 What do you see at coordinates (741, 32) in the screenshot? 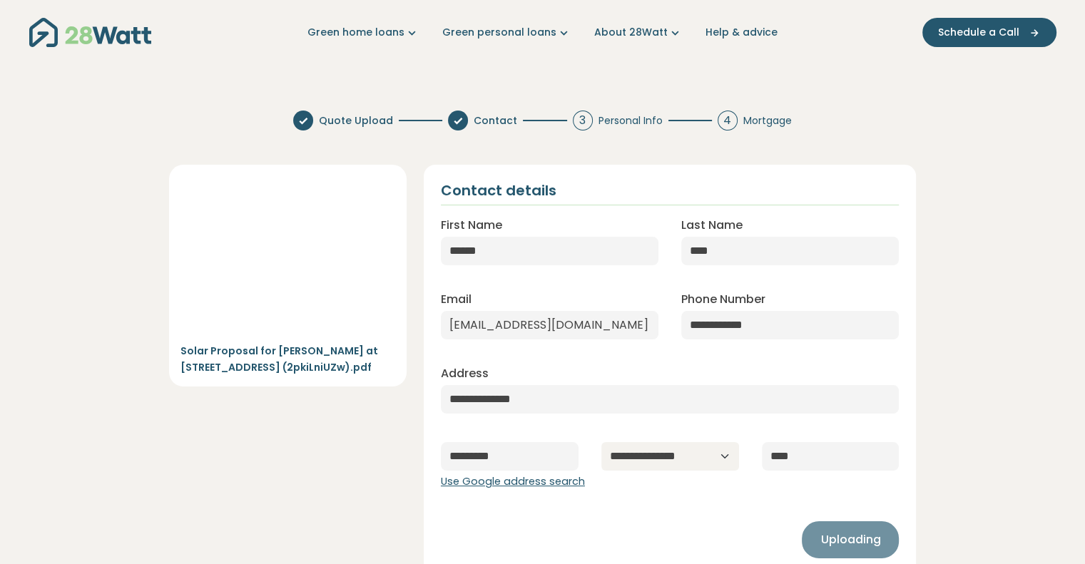
I see `a: Help & advice` at bounding box center [741, 32].